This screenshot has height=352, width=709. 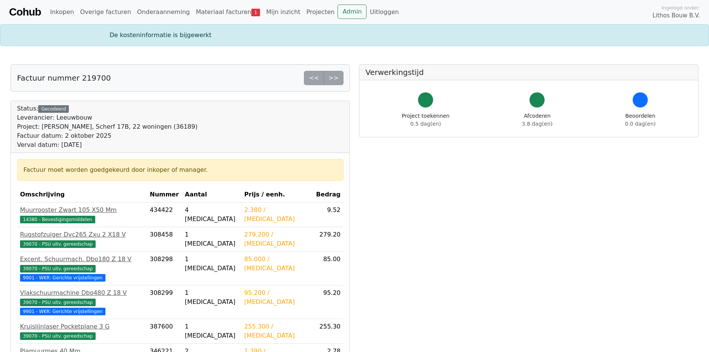 What do you see at coordinates (82, 326) in the screenshot?
I see `div: Kruislijnlaser Pocketplane 3 G` at bounding box center [82, 326].